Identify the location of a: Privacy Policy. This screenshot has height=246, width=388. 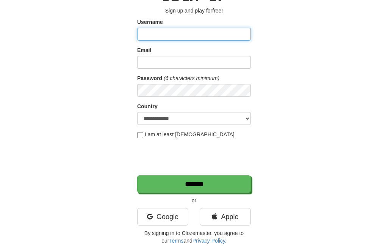
(209, 240).